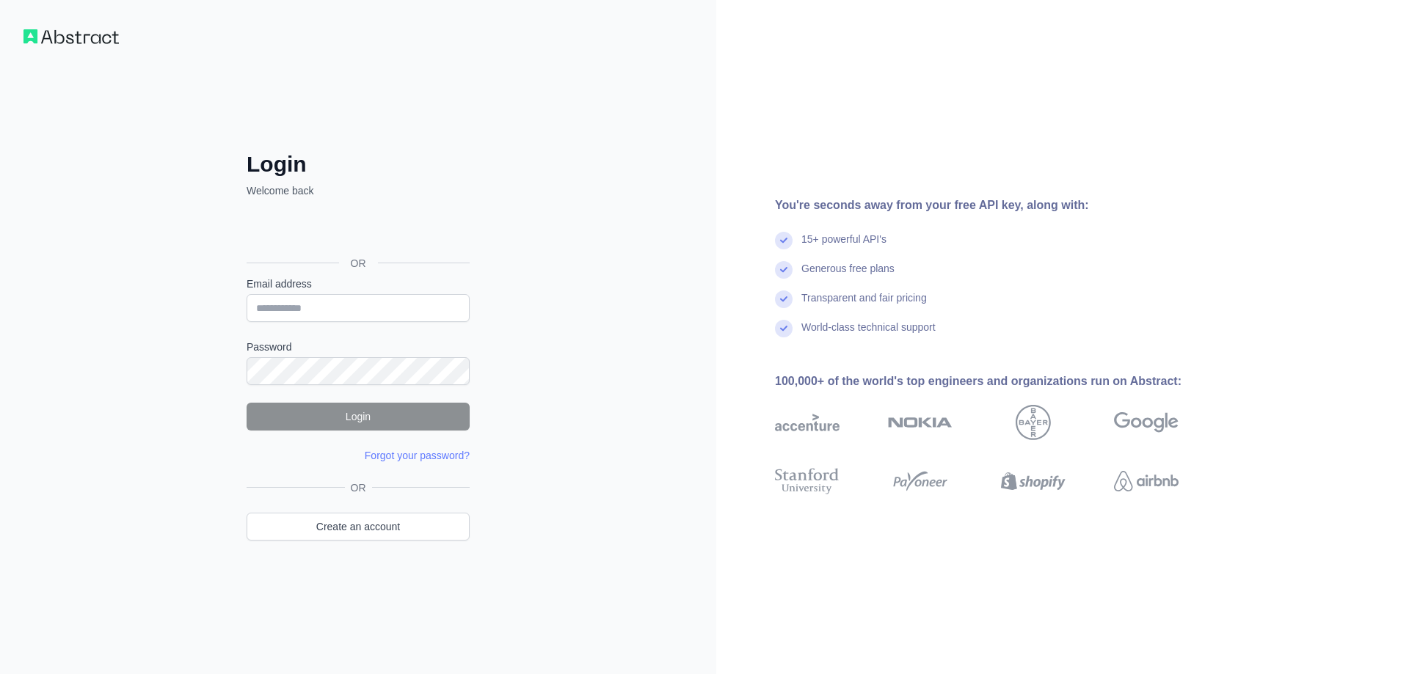 The image size is (1409, 674). What do you see at coordinates (358, 191) in the screenshot?
I see `p: Welcome back` at bounding box center [358, 191].